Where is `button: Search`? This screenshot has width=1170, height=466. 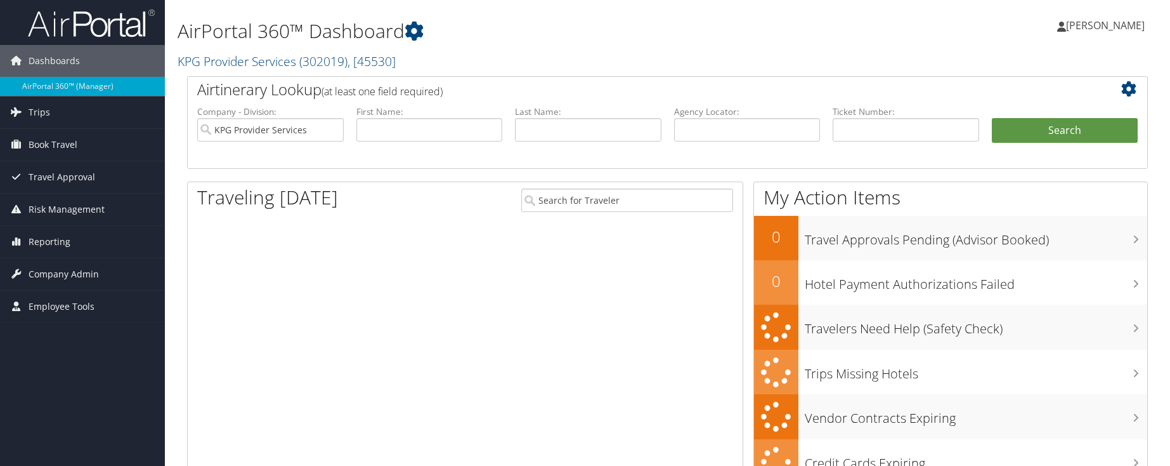 button: Search is located at coordinates (1065, 131).